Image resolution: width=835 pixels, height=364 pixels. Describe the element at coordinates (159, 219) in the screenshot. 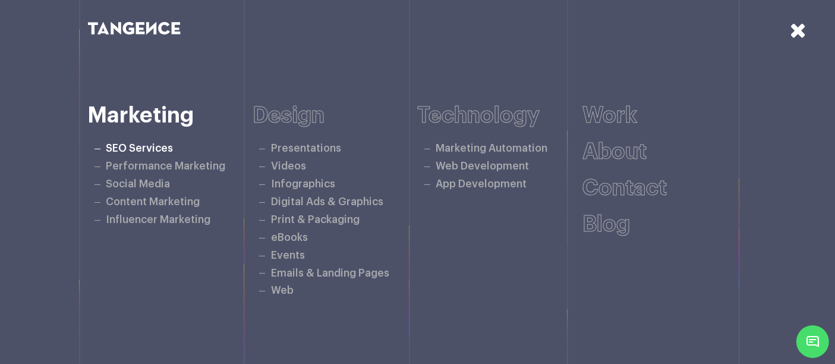

I see `a: Influencer Marketing` at that location.